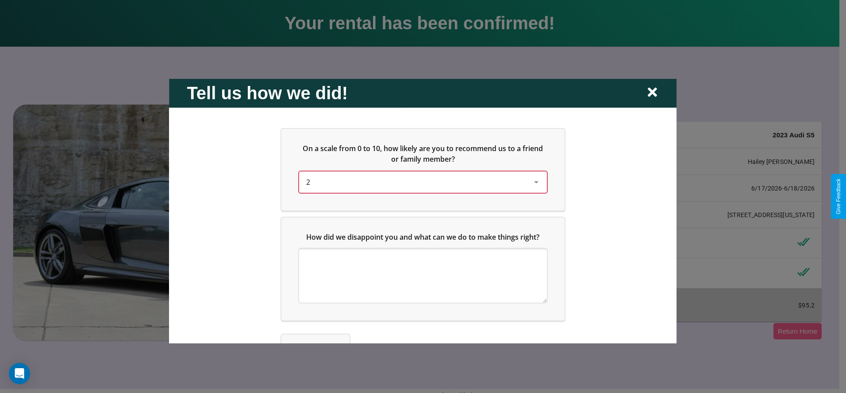 The image size is (846, 393). I want to click on div: Give Feedback, so click(839, 196).